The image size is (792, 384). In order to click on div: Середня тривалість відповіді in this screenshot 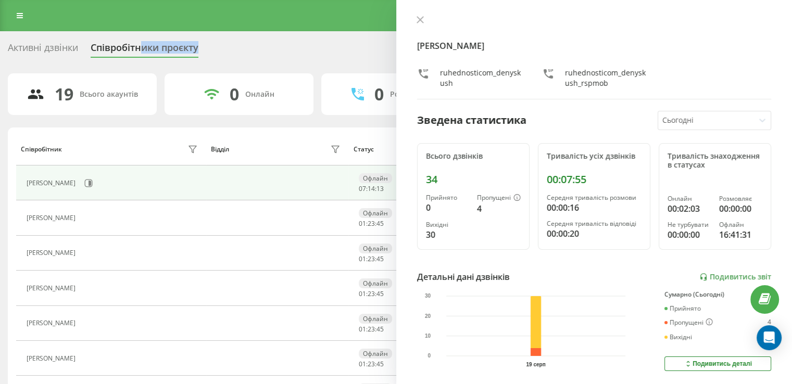, I will do `click(594, 224)`.